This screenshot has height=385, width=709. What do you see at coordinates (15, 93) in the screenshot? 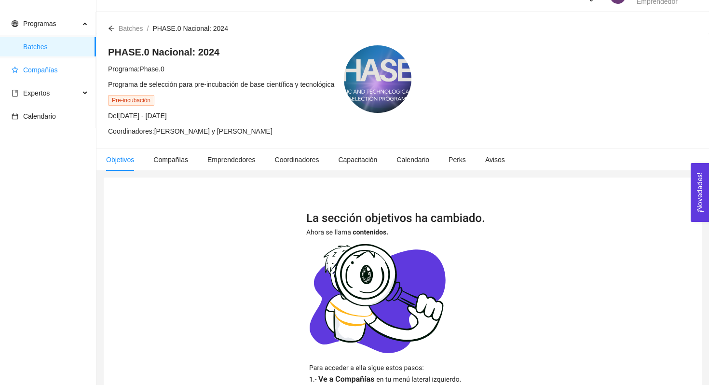
I see `span: book` at bounding box center [15, 93].